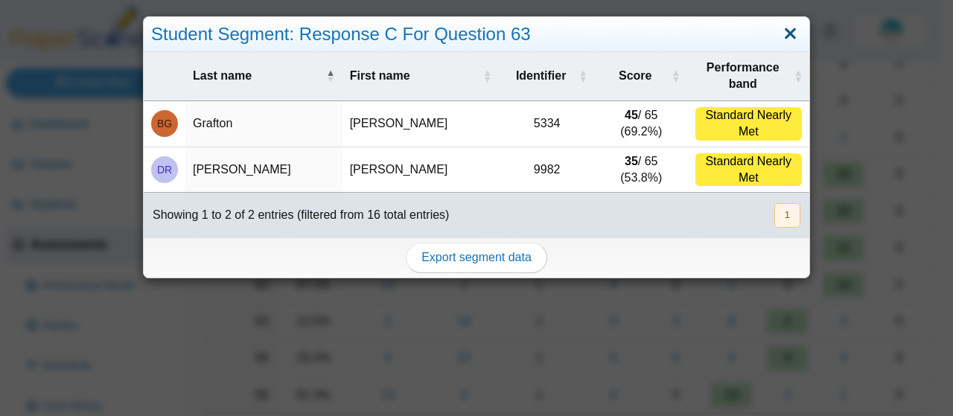 This screenshot has width=953, height=416. Describe the element at coordinates (487, 76) in the screenshot. I see `span: First name : Activate to sort` at that location.